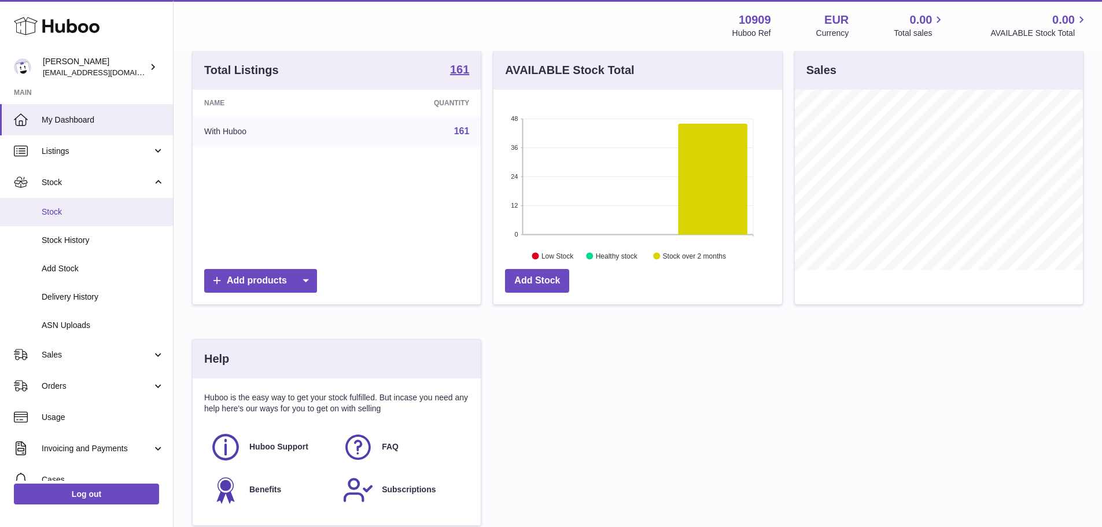 The width and height of the screenshot is (1102, 527). I want to click on span: Usage, so click(103, 417).